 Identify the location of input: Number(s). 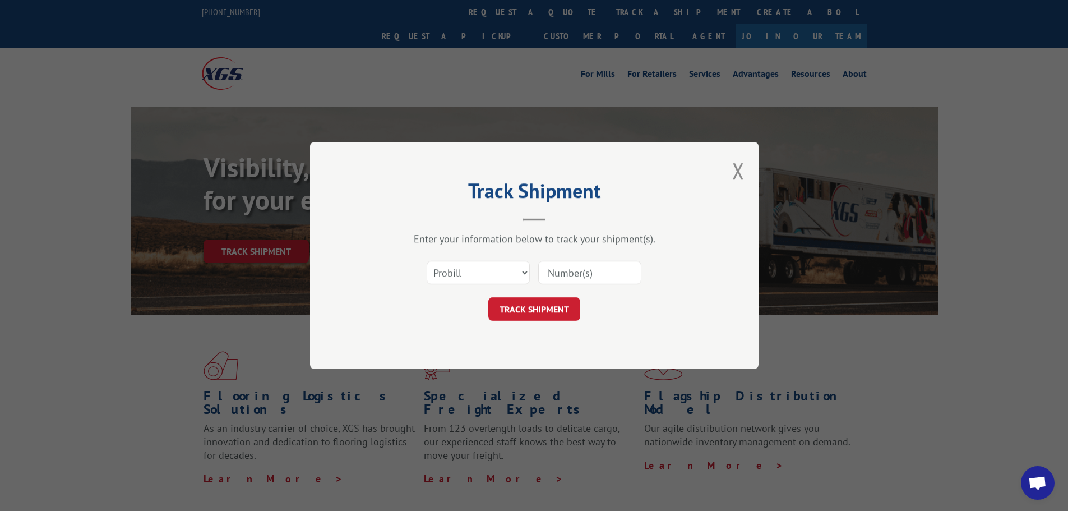
(590, 273).